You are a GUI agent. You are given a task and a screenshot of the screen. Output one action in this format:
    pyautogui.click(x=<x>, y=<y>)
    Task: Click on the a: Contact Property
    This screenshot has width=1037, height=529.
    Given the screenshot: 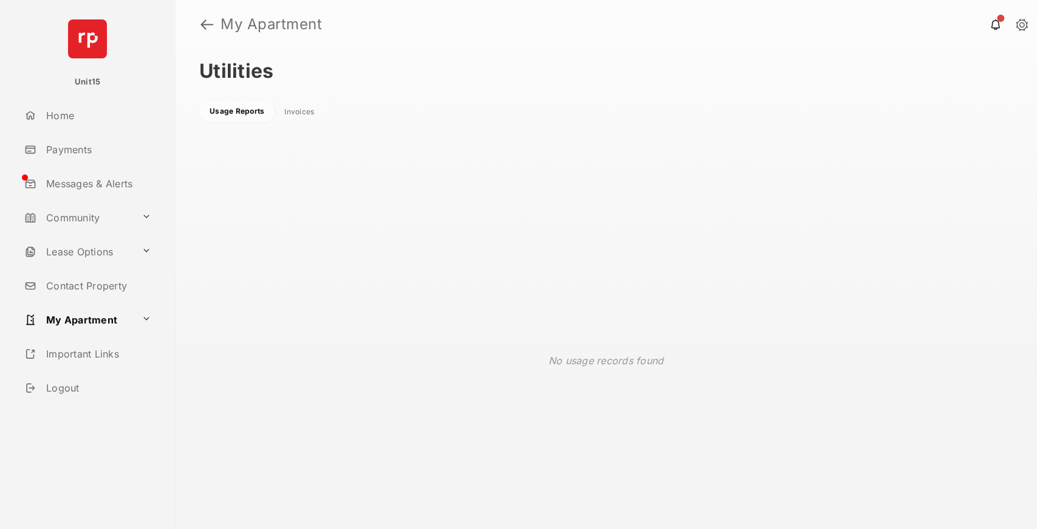 What is the action you would take?
    pyautogui.click(x=97, y=286)
    